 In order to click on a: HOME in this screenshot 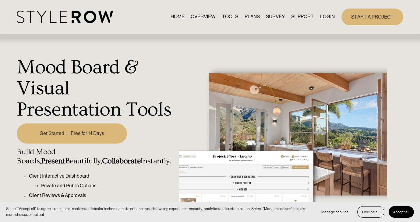, I will do `click(177, 17)`.